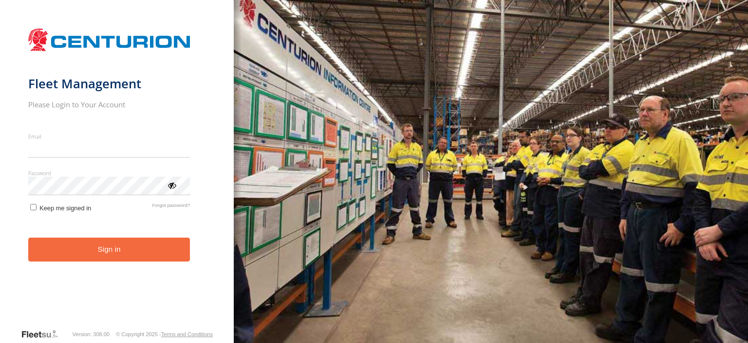  What do you see at coordinates (109, 104) in the screenshot?
I see `h2: Please Login to Your Account` at bounding box center [109, 104].